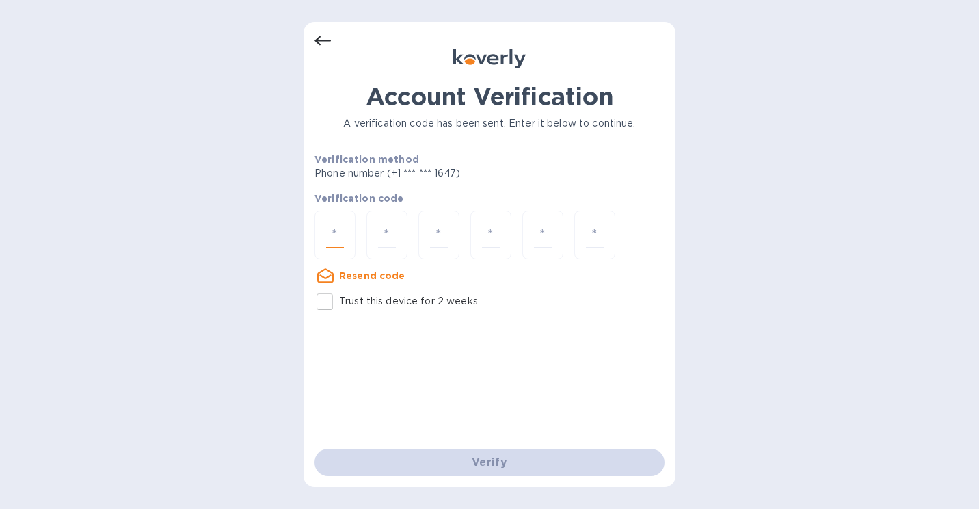 The height and width of the screenshot is (509, 979). Describe the element at coordinates (366, 159) in the screenshot. I see `b: Verification method` at that location.